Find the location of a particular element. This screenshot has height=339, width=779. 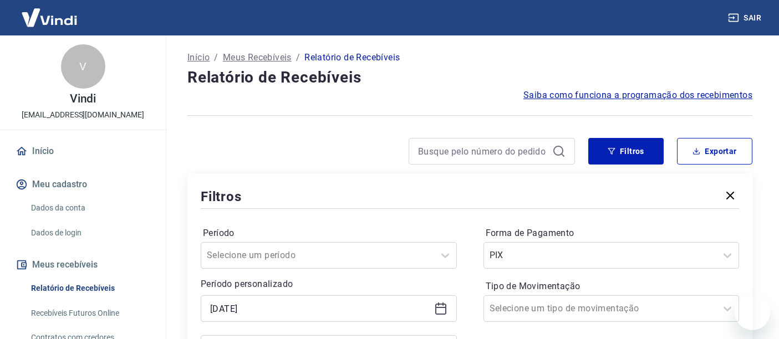

input: Data inicial is located at coordinates (320, 309).